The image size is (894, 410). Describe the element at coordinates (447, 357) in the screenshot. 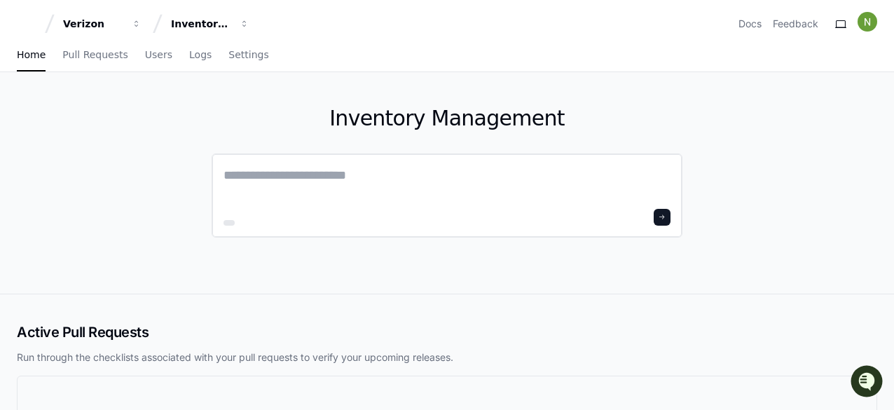

I see `p: Run through the checklists associated with your pull requests to verify your upcoming releases.` at that location.